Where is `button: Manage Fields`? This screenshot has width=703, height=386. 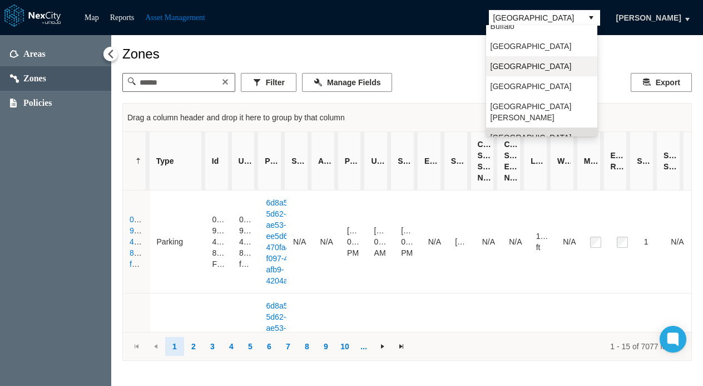 button: Manage Fields is located at coordinates (347, 82).